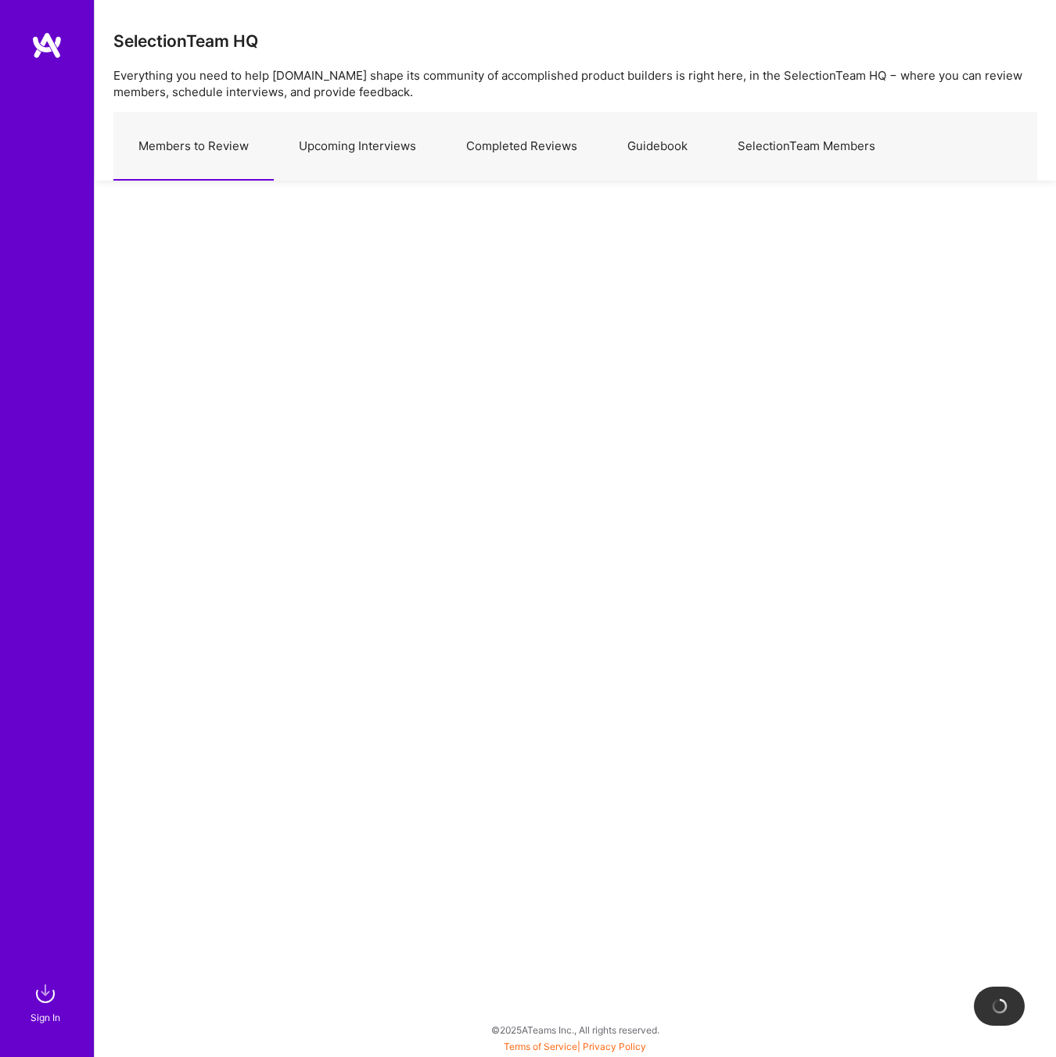 The height and width of the screenshot is (1057, 1056). I want to click on div: Sign In, so click(45, 1017).